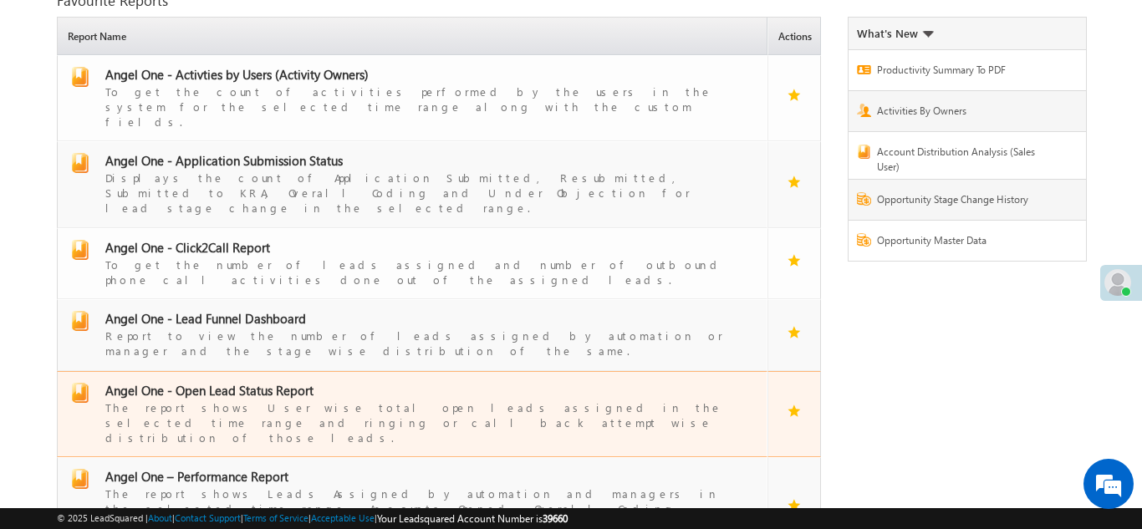 The image size is (1142, 529). What do you see at coordinates (796, 37) in the screenshot?
I see `span: Actions` at bounding box center [796, 37].